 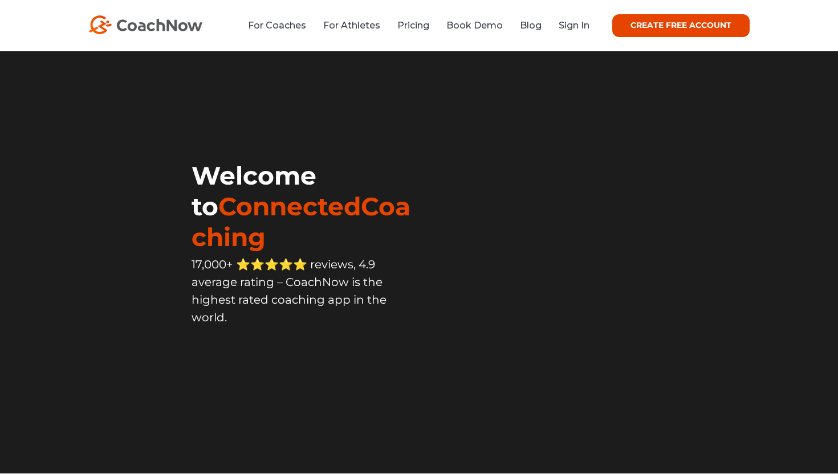 I want to click on img: CoachNow Logo, so click(x=145, y=24).